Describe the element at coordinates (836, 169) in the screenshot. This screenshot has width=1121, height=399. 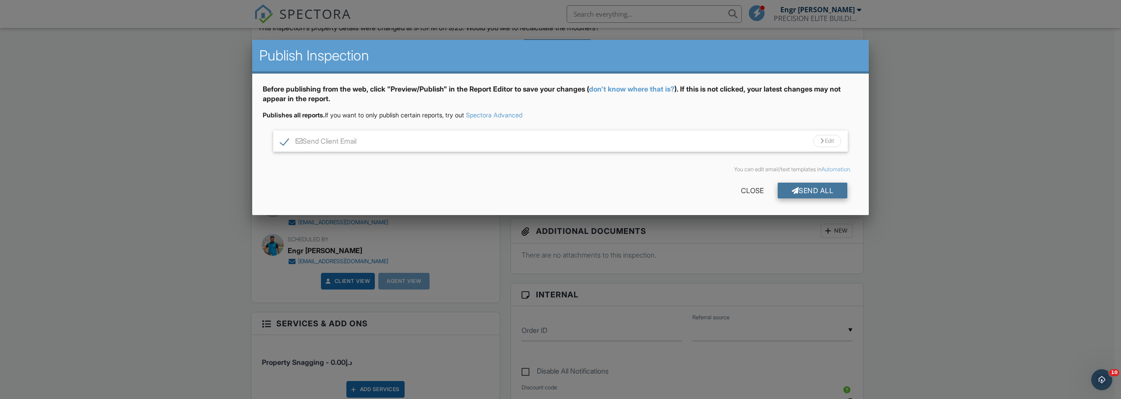
I see `a: Automation` at that location.